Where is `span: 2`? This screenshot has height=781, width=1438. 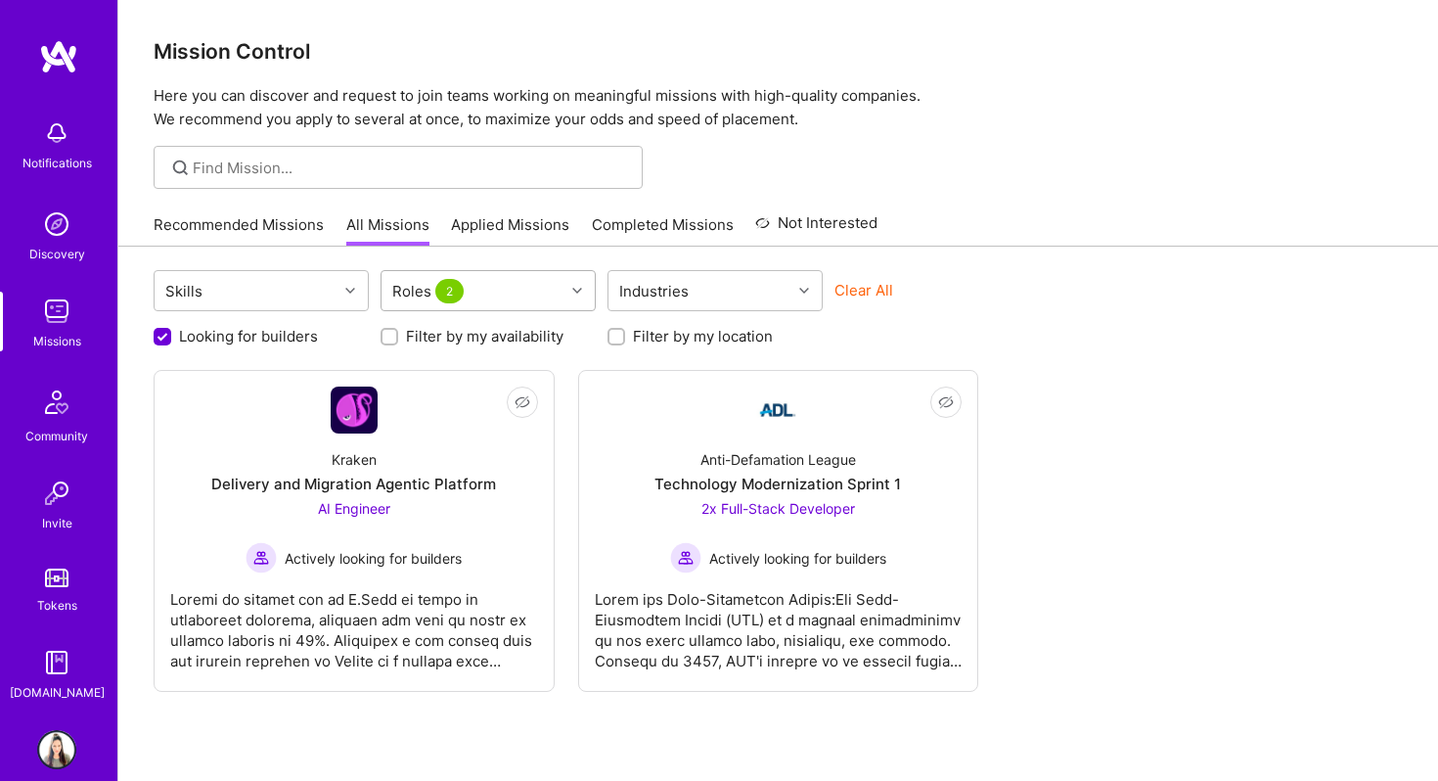 span: 2 is located at coordinates (449, 291).